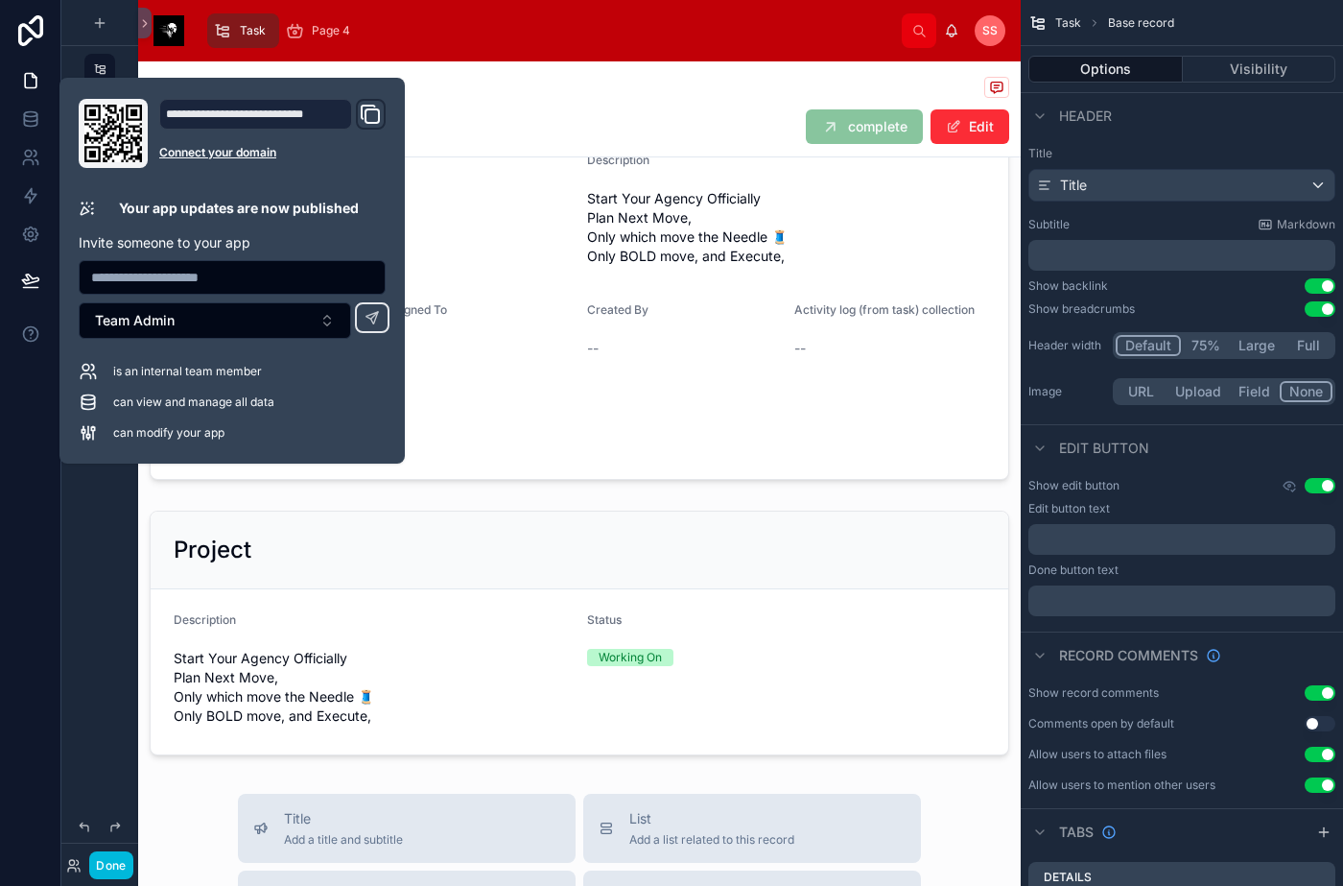 The image size is (1343, 886). I want to click on label: Title, so click(1182, 154).